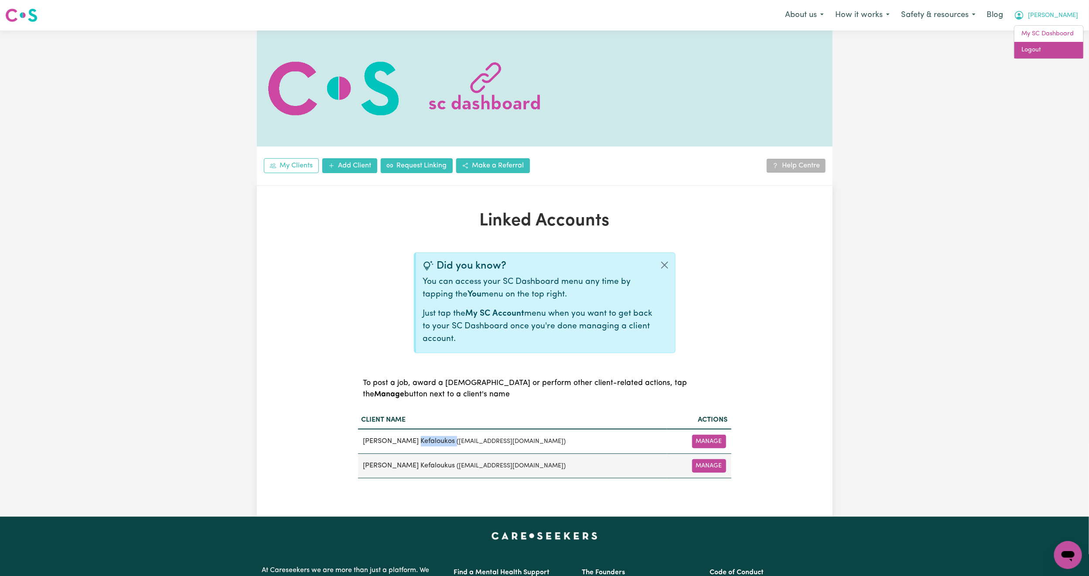 This screenshot has width=1089, height=576. I want to click on b: You, so click(475, 294).